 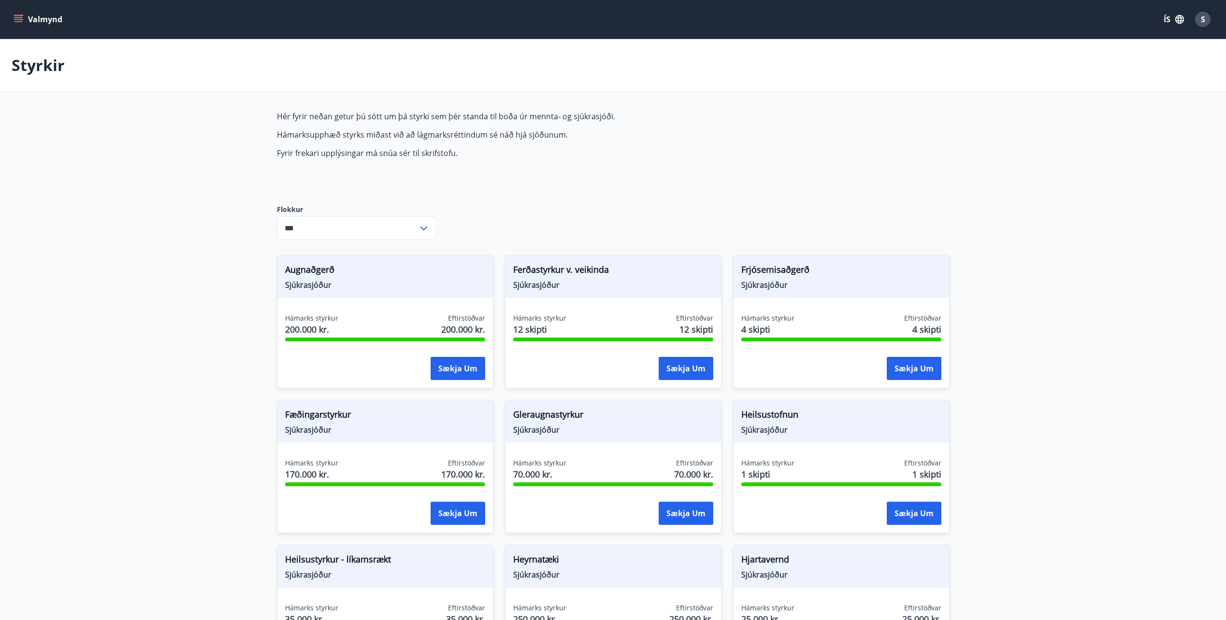 I want to click on p: Styrkir, so click(x=38, y=65).